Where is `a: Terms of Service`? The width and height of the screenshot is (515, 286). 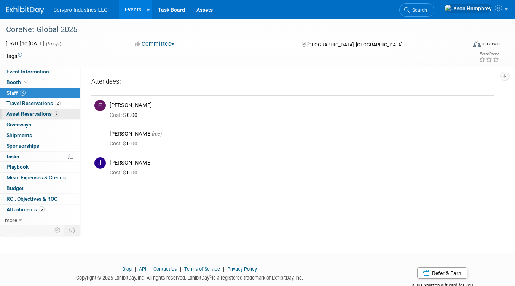
a: Terms of Service is located at coordinates (202, 269).